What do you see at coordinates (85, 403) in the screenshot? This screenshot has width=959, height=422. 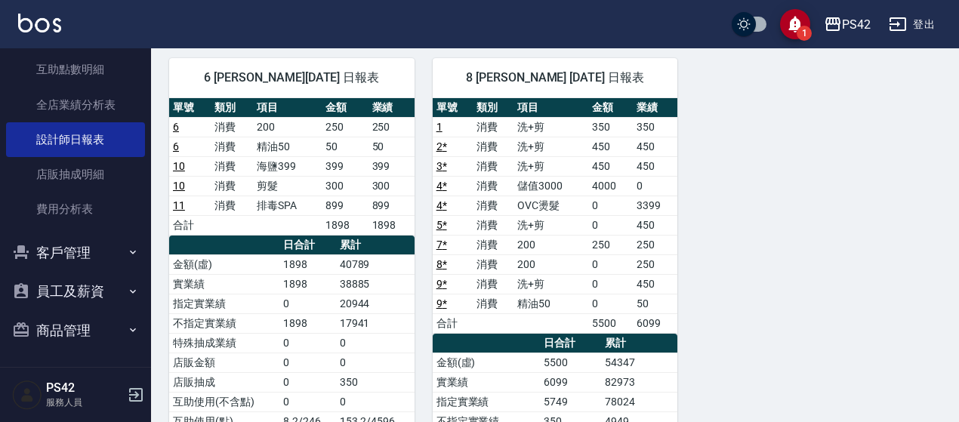 I see `p: 服務人員` at bounding box center [85, 403].